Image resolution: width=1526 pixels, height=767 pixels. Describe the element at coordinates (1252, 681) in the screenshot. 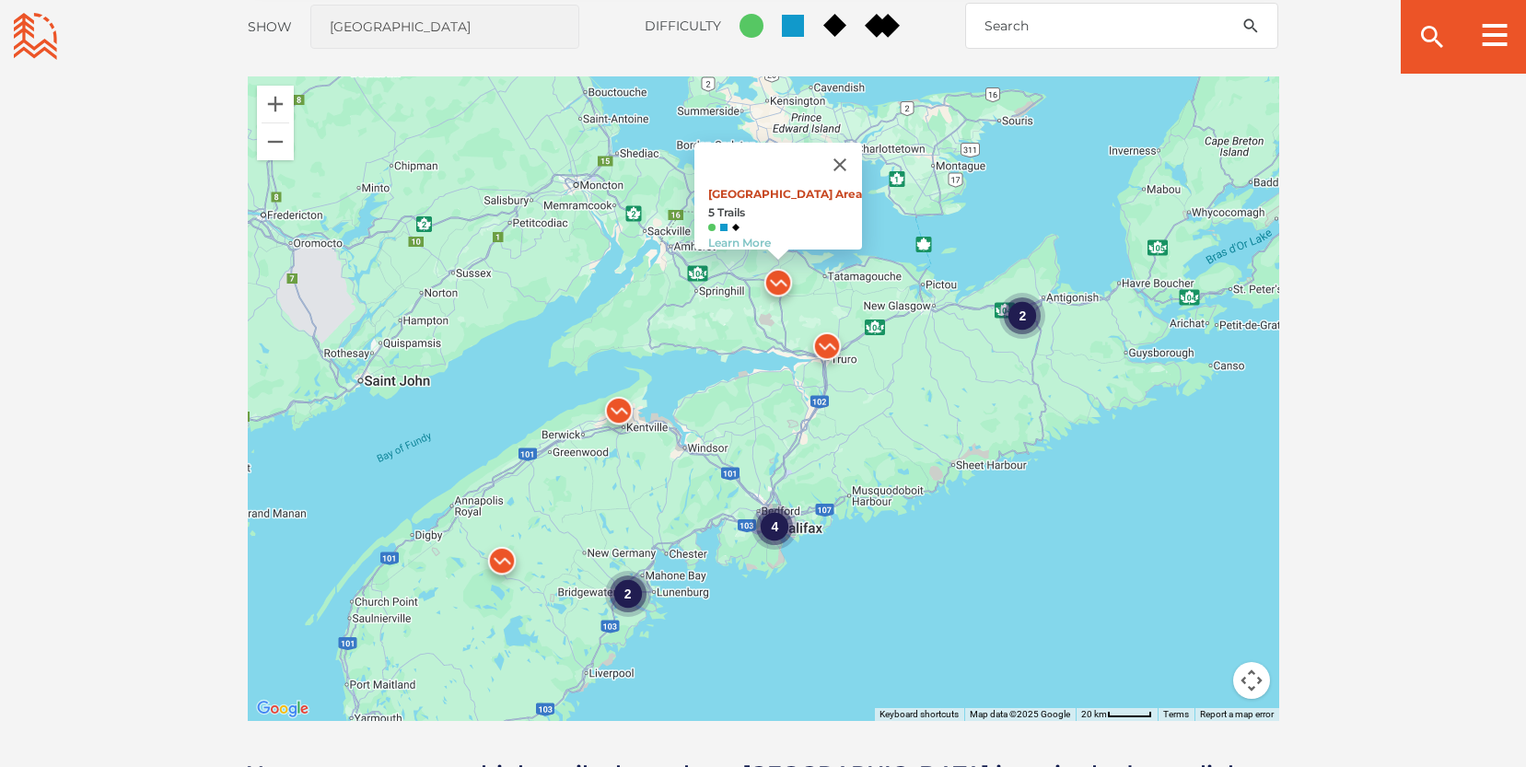

I see `button: Map camera controls` at that location.